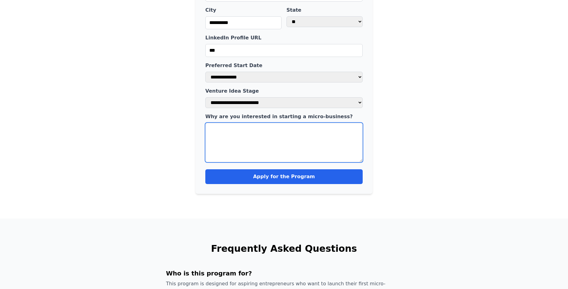  What do you see at coordinates (284, 91) in the screenshot?
I see `label: Venture Idea Stage` at bounding box center [284, 91].